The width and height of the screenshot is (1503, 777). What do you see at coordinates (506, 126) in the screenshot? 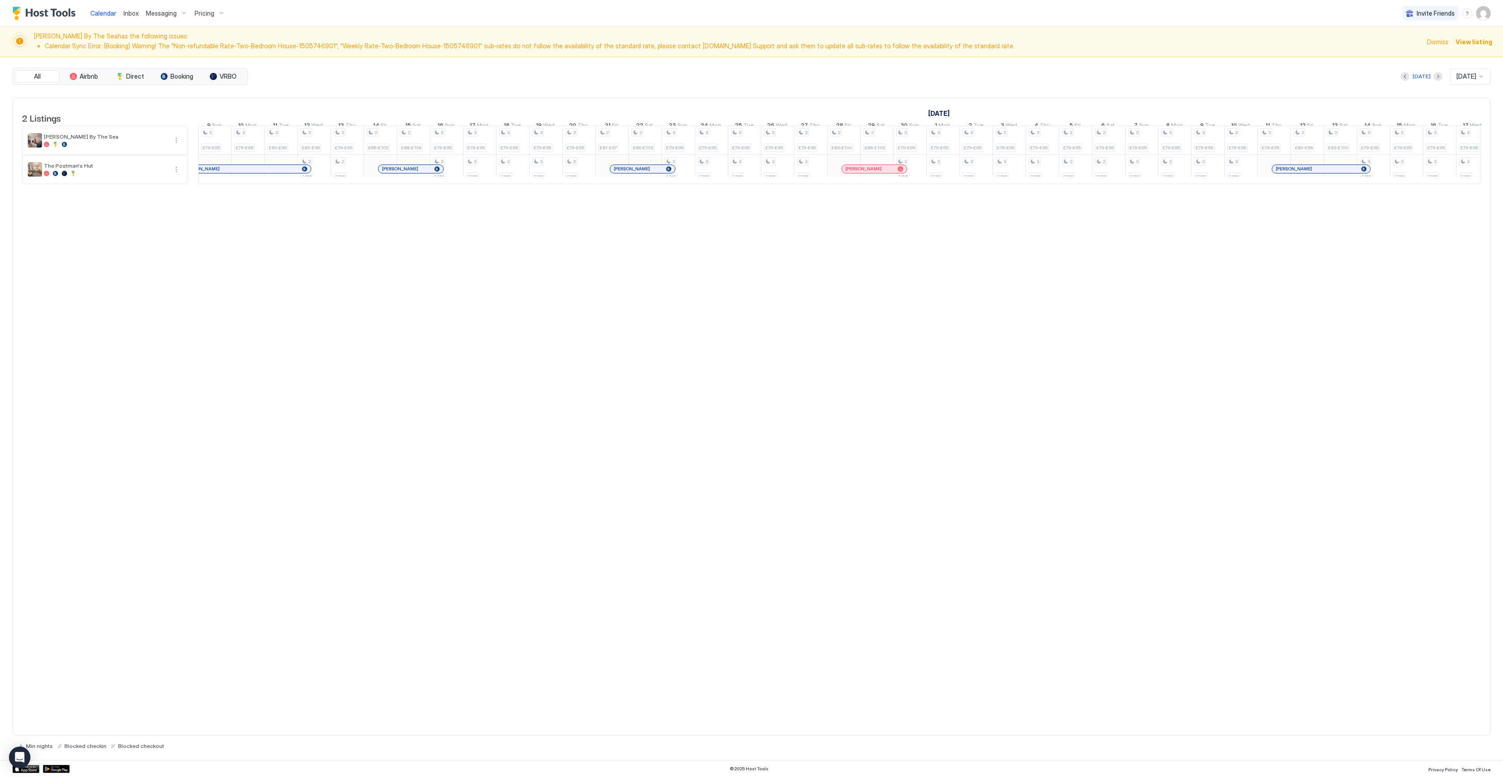
I see `span: 18` at bounding box center [506, 126].